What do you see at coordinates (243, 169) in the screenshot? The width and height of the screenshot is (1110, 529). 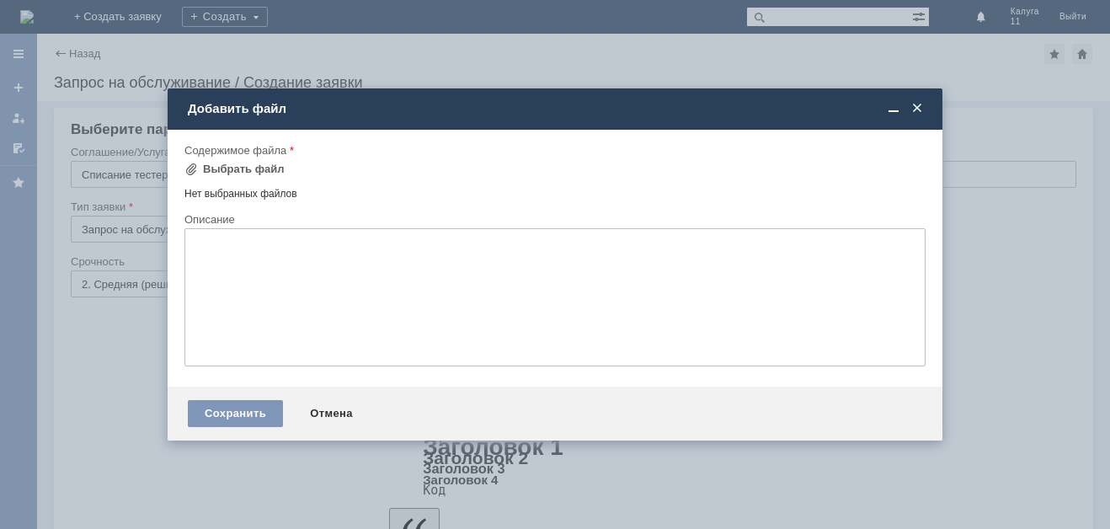 I see `div: Выбрать файл` at bounding box center [243, 169].